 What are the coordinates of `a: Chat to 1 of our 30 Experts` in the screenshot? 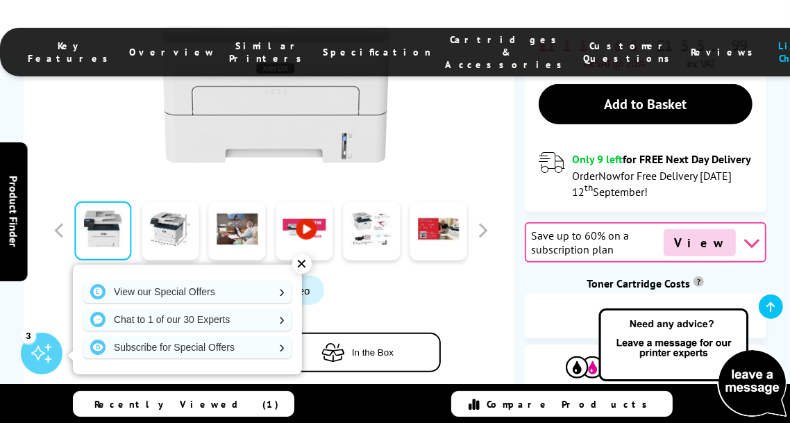 It's located at (187, 319).